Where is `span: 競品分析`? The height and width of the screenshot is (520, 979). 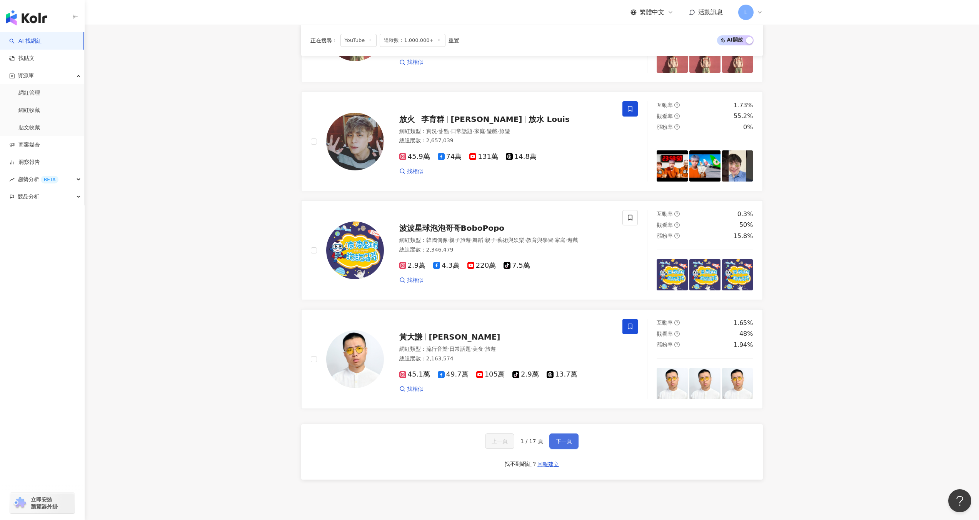 span: 競品分析 is located at coordinates (28, 196).